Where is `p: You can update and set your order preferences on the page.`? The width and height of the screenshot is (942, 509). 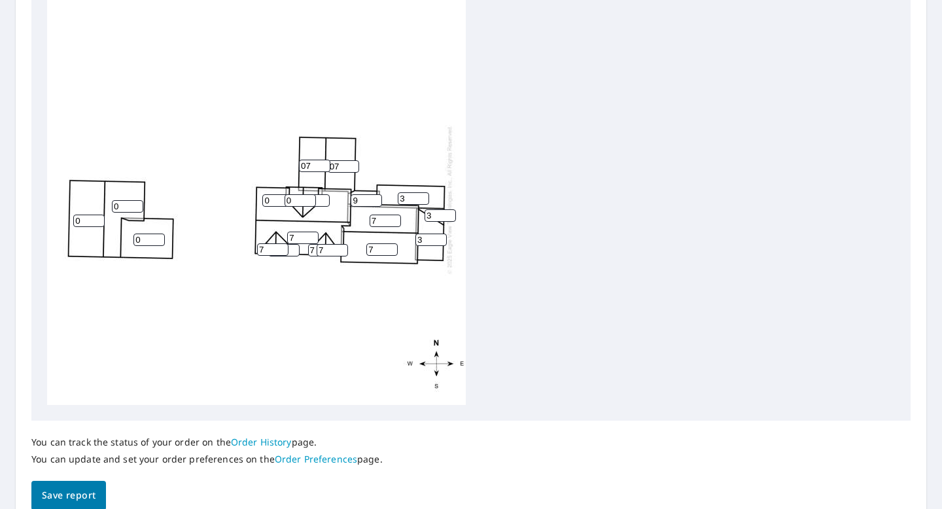 p: You can update and set your order preferences on the page. is located at coordinates (207, 459).